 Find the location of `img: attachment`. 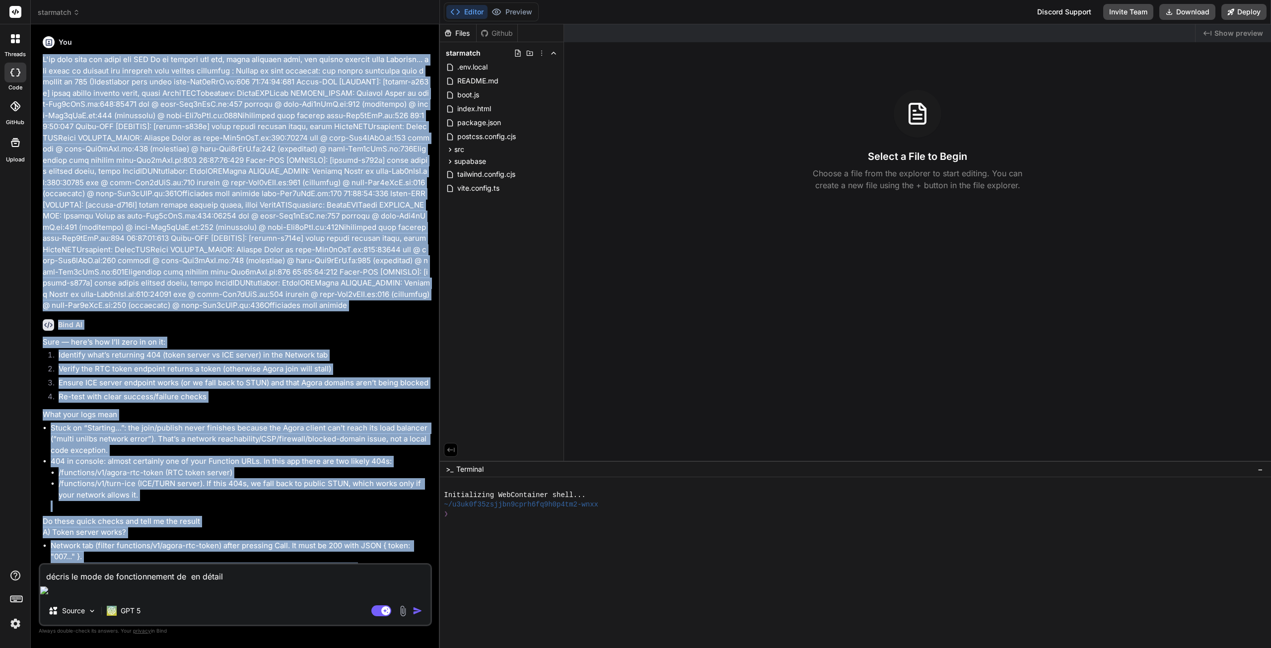

img: attachment is located at coordinates (403, 611).